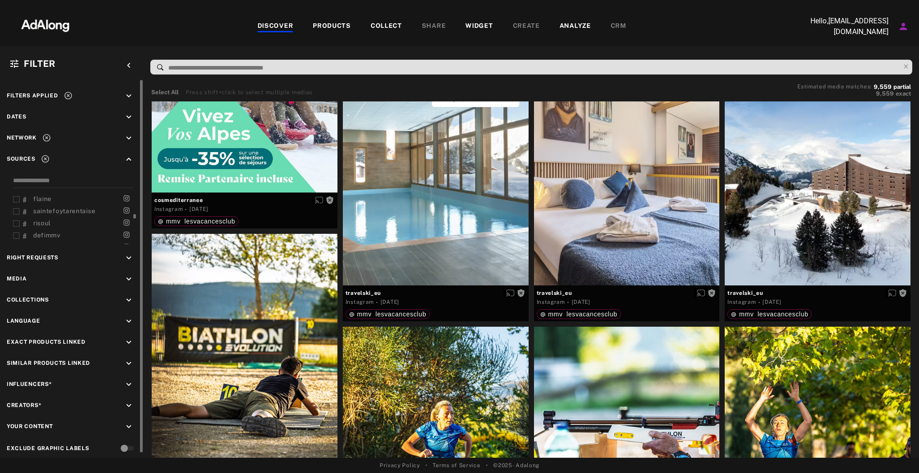 The image size is (919, 473). Describe the element at coordinates (17, 279) in the screenshot. I see `span: Media` at that location.